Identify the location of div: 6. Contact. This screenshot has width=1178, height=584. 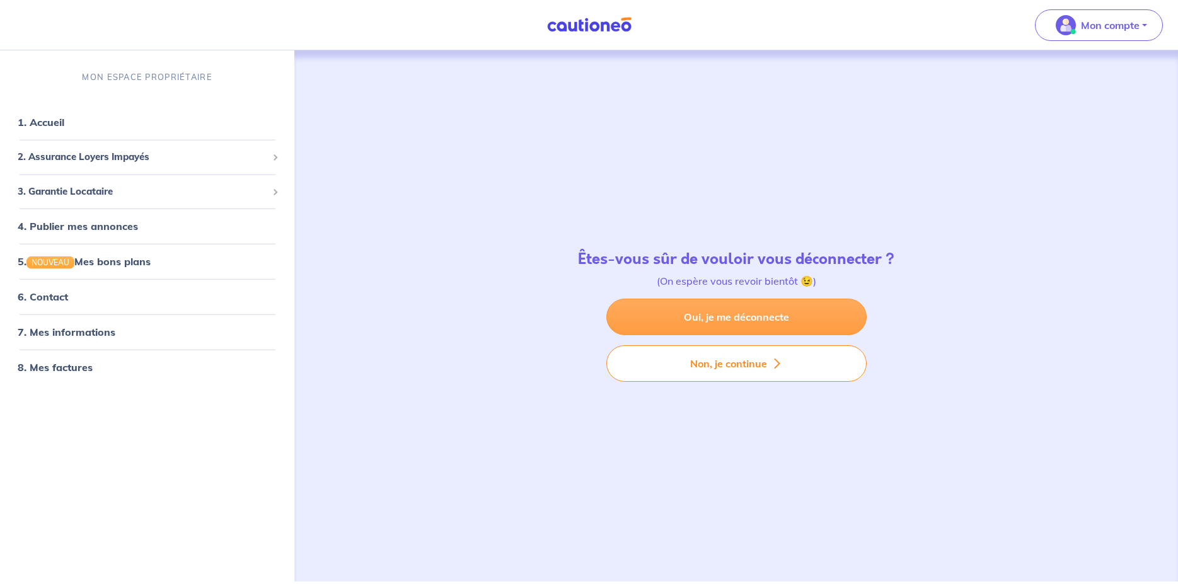
(147, 297).